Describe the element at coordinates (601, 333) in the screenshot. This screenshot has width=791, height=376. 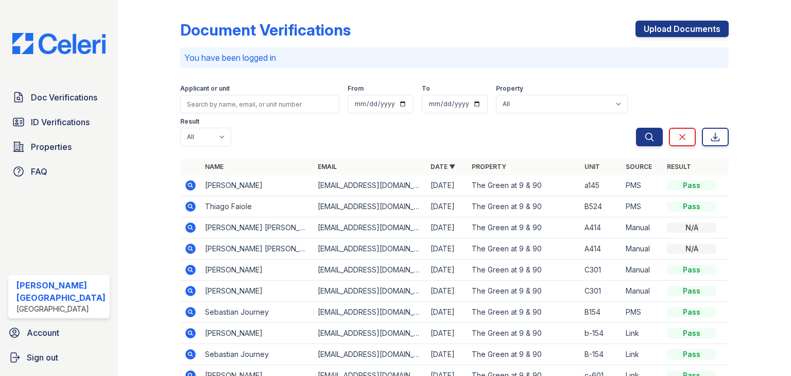
I see `td: b-154` at that location.